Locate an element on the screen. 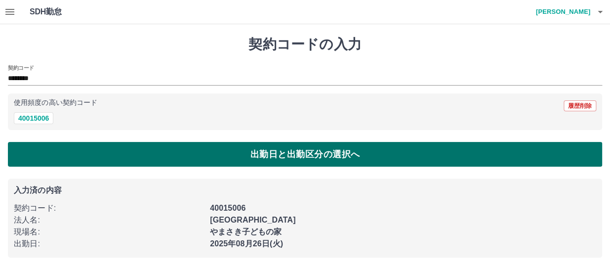 The image size is (610, 275). button: 出勤日と出勤区分の選択へ is located at coordinates (305, 154).